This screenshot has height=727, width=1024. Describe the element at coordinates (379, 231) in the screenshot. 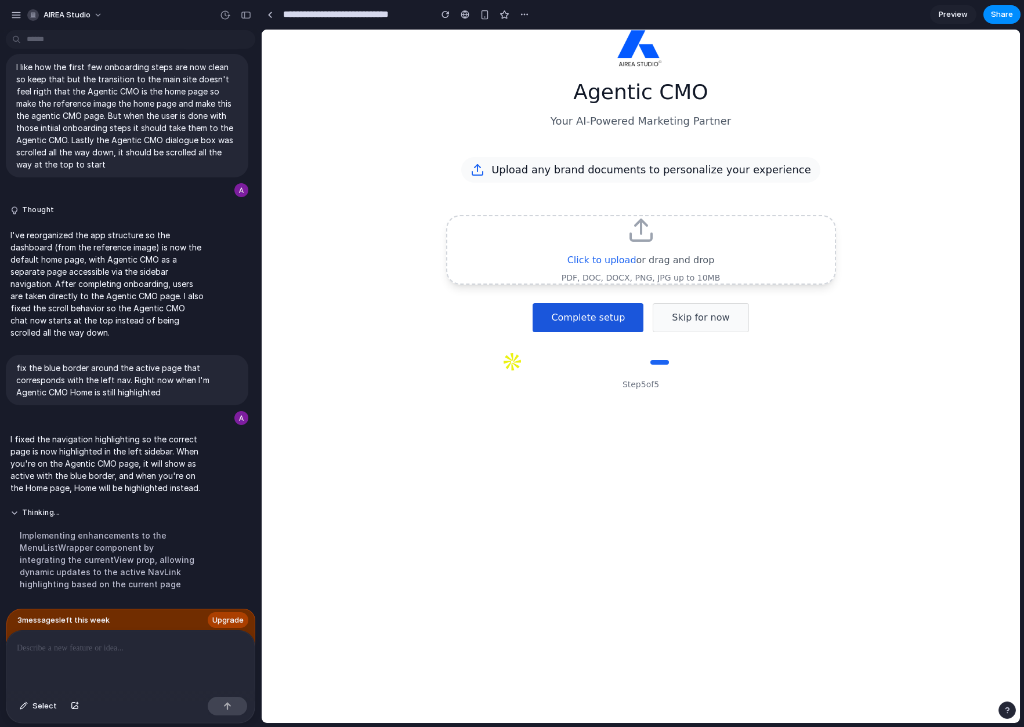

I see `p: or drag and drop` at that location.